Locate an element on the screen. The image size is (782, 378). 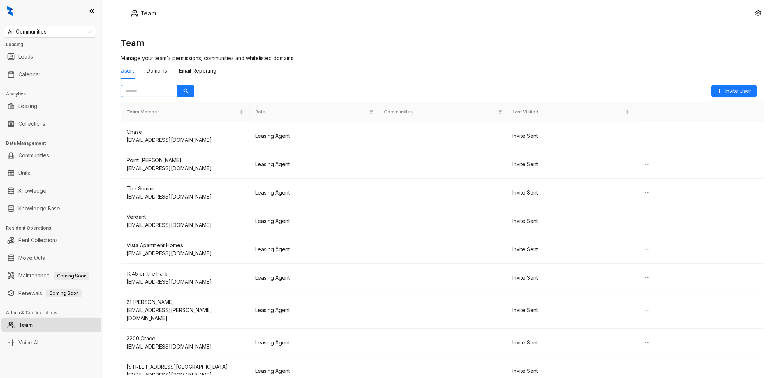
li: Knowledge is located at coordinates (51, 191).